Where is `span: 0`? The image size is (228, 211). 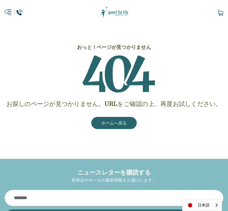
span: 0 is located at coordinates (114, 75).